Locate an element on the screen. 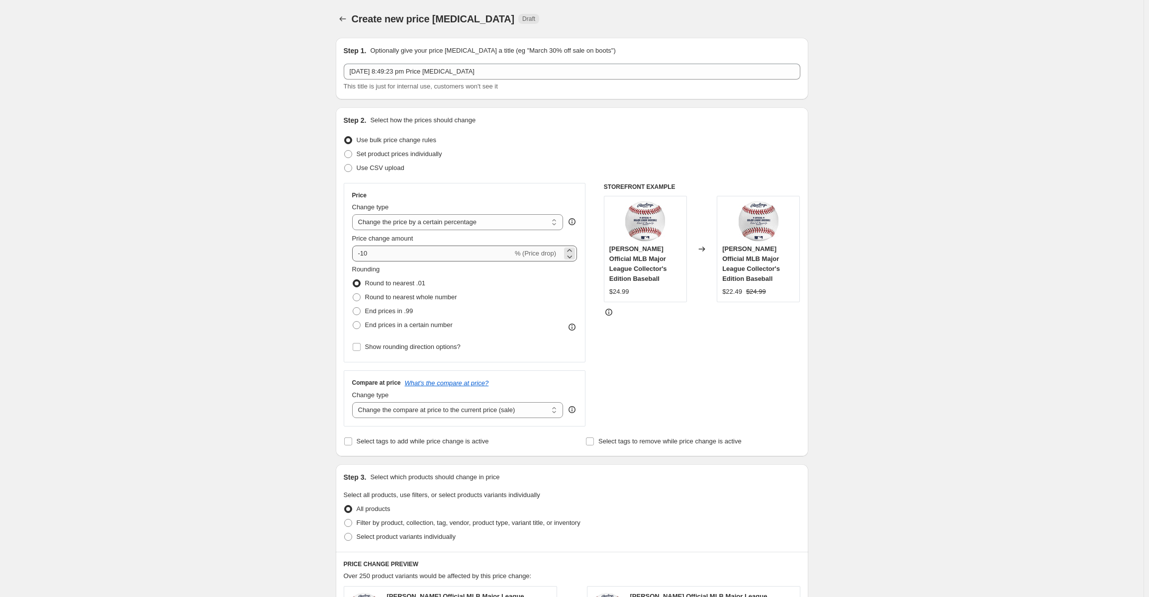 The width and height of the screenshot is (1149, 597). p: Select which products should change in price is located at coordinates (435, 478).